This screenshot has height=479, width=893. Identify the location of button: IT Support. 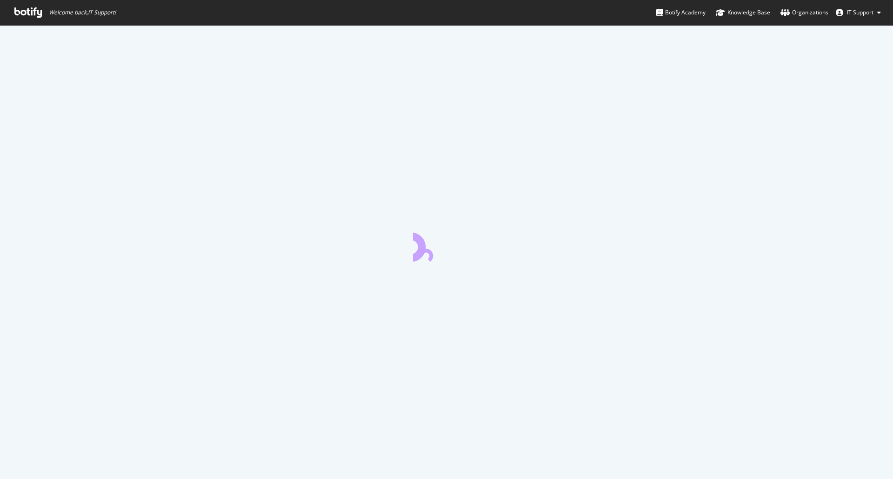
(858, 13).